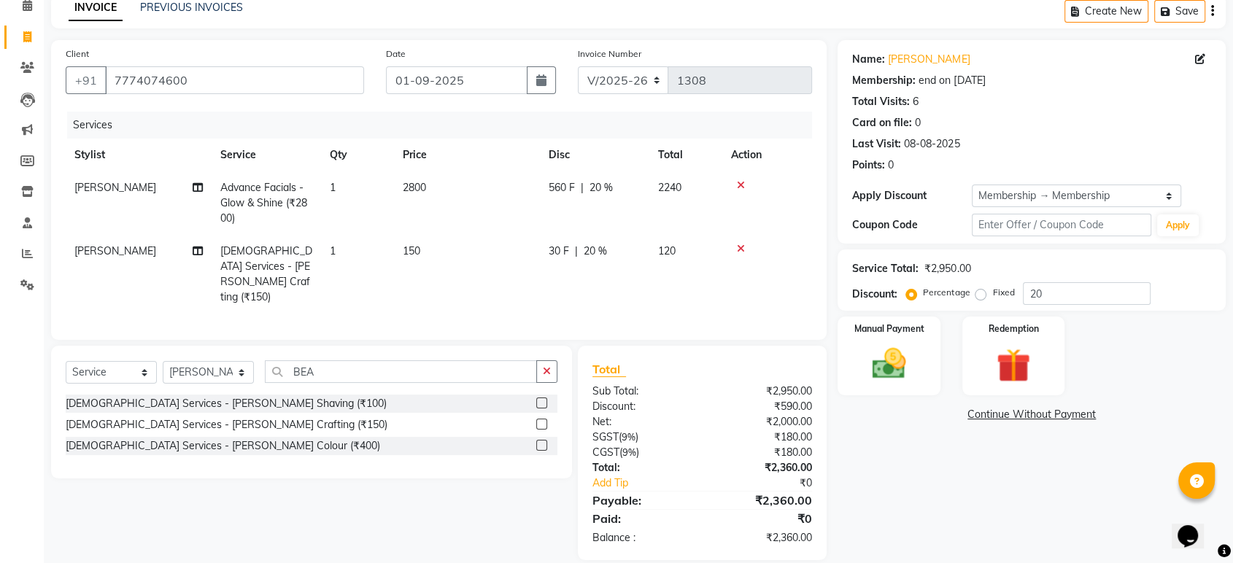 This screenshot has height=563, width=1233. I want to click on label: Redemption, so click(1013, 329).